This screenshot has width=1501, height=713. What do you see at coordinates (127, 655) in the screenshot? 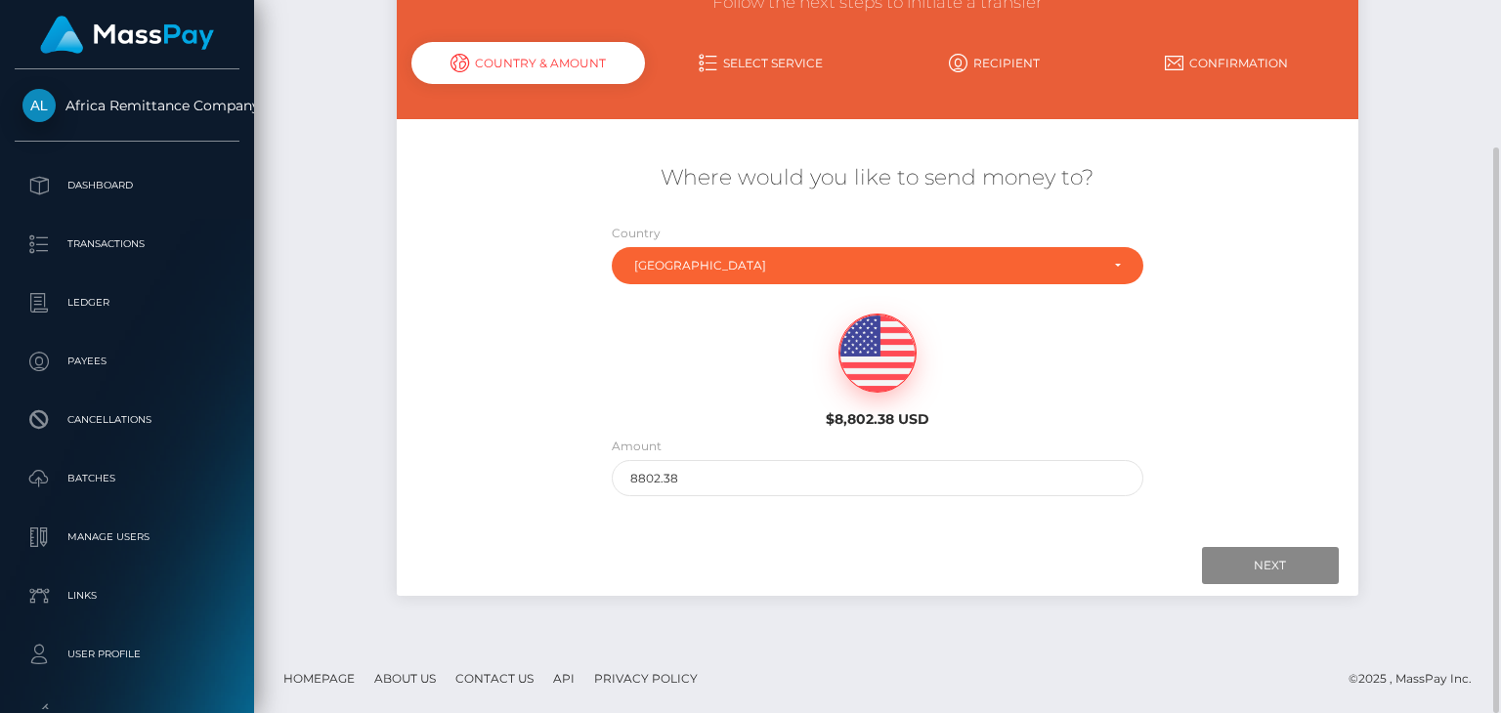
I see `a: User Profile` at bounding box center [127, 655].